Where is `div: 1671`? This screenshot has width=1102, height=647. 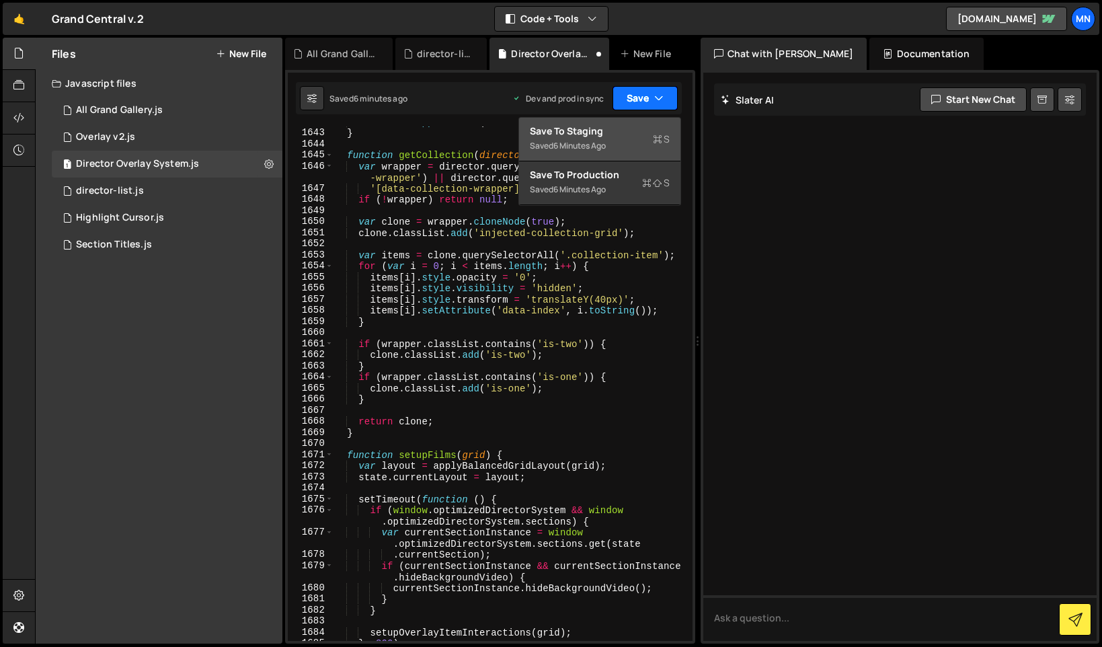 div: 1671 is located at coordinates (311, 454).